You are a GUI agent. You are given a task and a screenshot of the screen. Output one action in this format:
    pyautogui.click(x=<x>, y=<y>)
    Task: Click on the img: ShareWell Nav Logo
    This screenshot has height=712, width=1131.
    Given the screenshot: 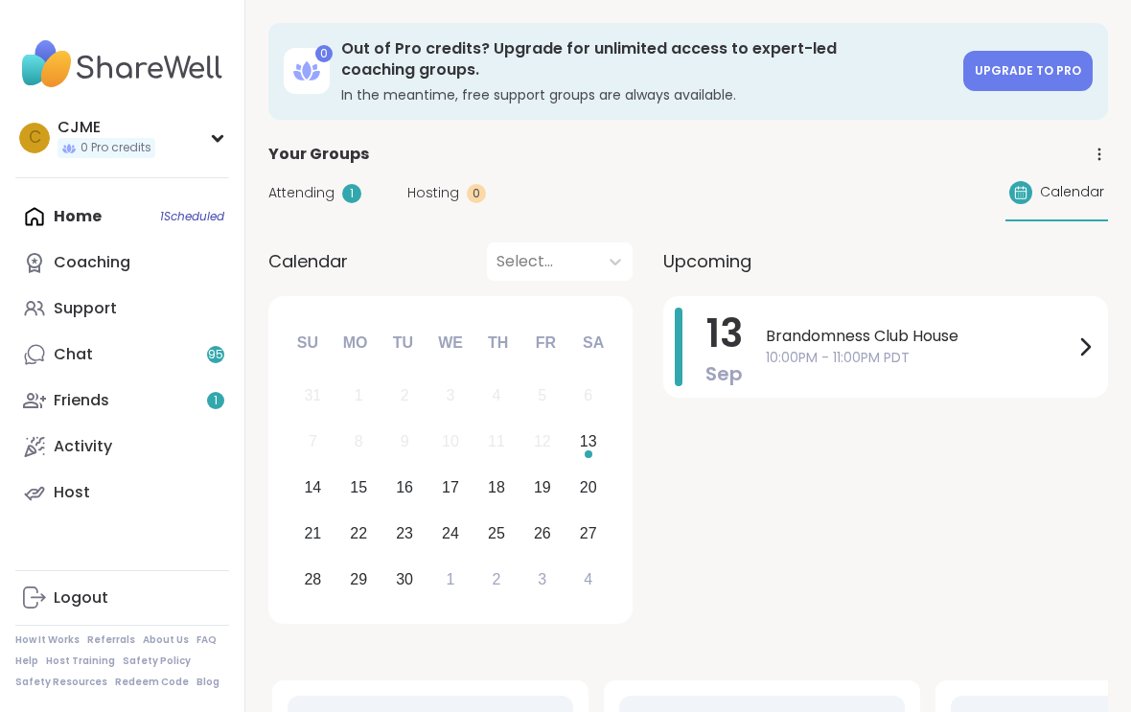 What is the action you would take?
    pyautogui.click(x=122, y=64)
    